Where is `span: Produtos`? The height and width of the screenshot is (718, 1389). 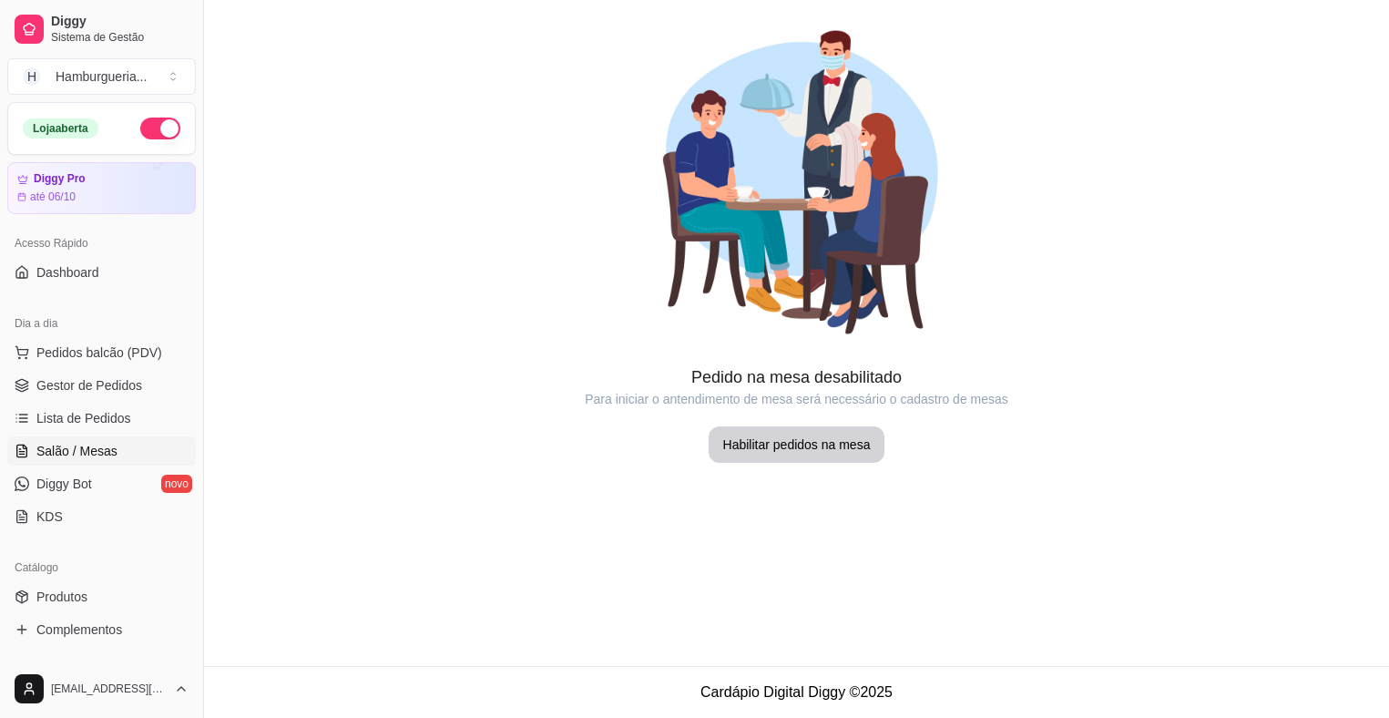
span: Produtos is located at coordinates (62, 597).